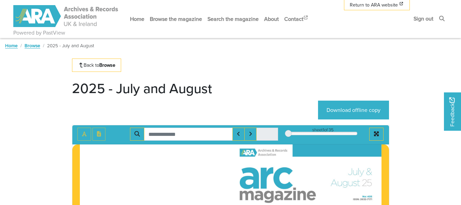 Image resolution: width=461 pixels, height=205 pixels. What do you see at coordinates (107, 65) in the screenshot?
I see `strong: Browse` at bounding box center [107, 65].